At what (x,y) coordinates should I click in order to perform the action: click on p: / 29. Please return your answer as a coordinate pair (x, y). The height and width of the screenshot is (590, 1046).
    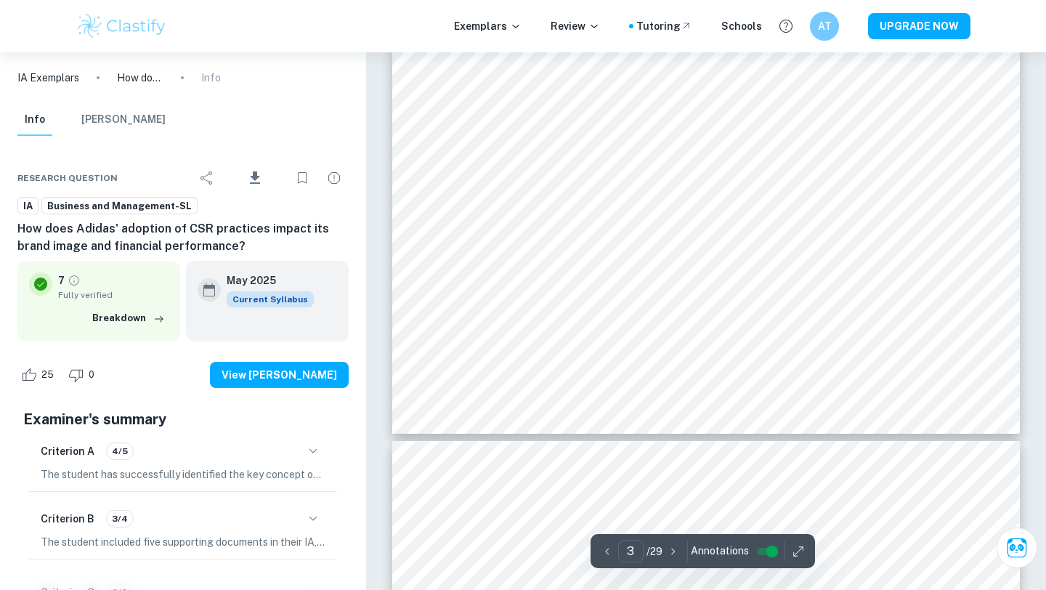
    Looking at the image, I should click on (654, 551).